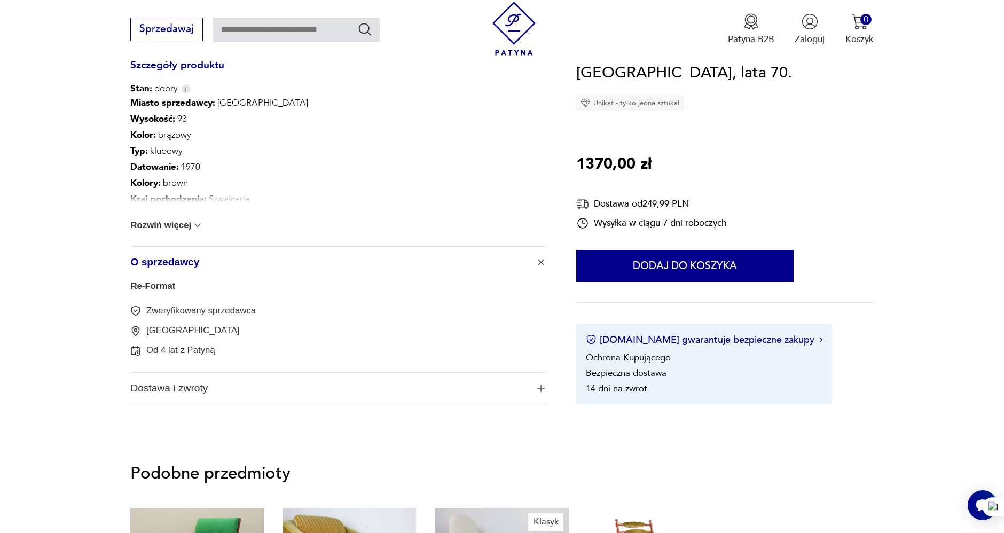 The width and height of the screenshot is (1004, 533). I want to click on img: Ikona dostawy, so click(583, 203).